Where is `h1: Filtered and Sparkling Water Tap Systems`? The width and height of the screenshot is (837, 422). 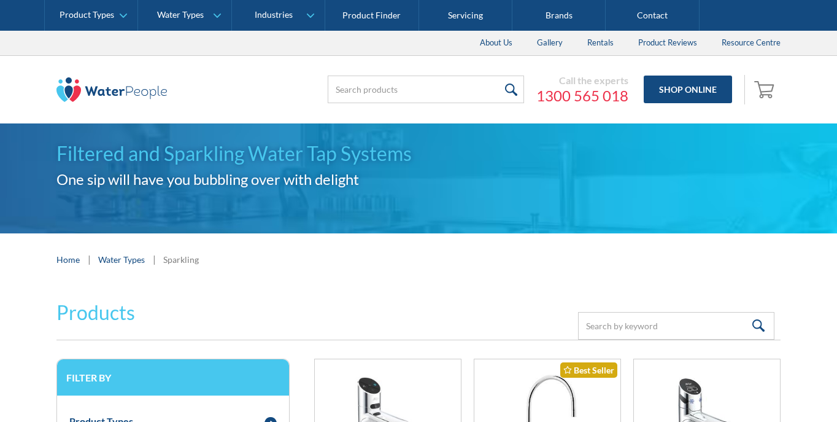
h1: Filtered and Sparkling Water Tap Systems is located at coordinates (419, 153).